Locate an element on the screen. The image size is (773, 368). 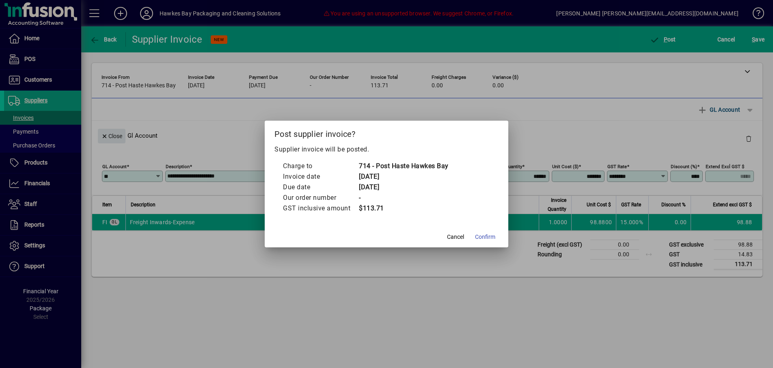
h2: Post supplier invoice? is located at coordinates (387, 132).